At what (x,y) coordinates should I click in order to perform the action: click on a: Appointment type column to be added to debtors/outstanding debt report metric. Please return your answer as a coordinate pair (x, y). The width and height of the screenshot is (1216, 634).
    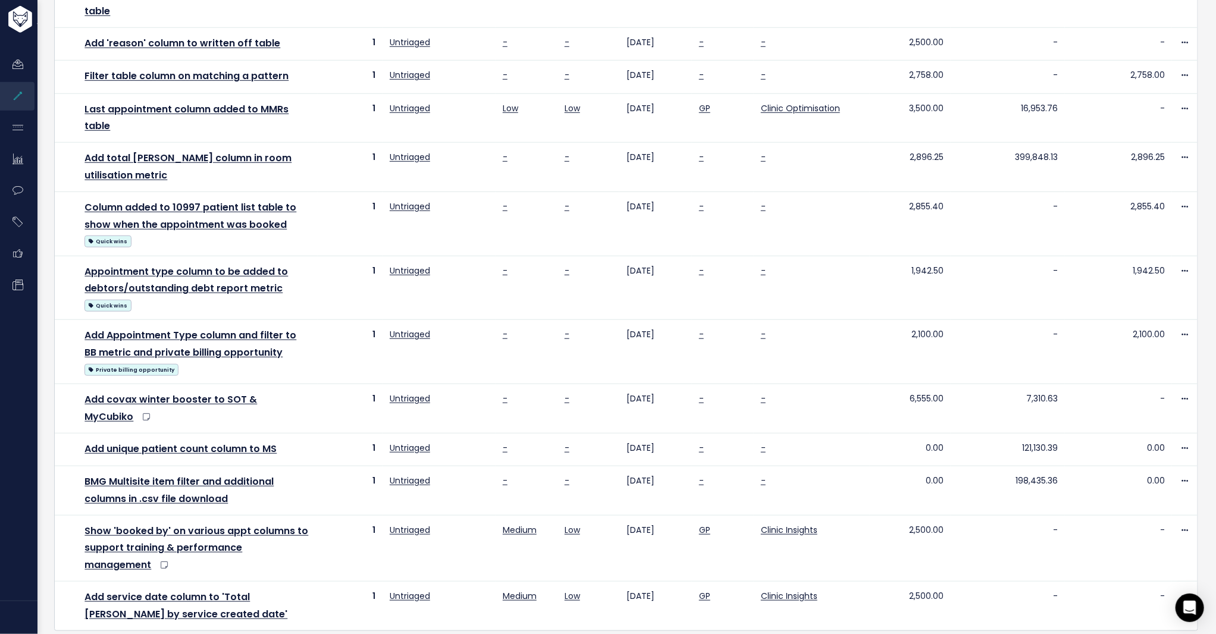
    Looking at the image, I should click on (186, 280).